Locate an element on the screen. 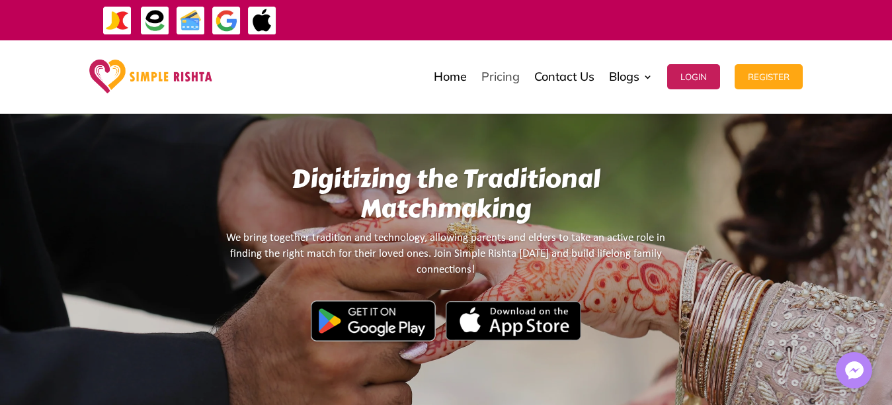 This screenshot has width=892, height=405. a: Blogs is located at coordinates (631, 77).